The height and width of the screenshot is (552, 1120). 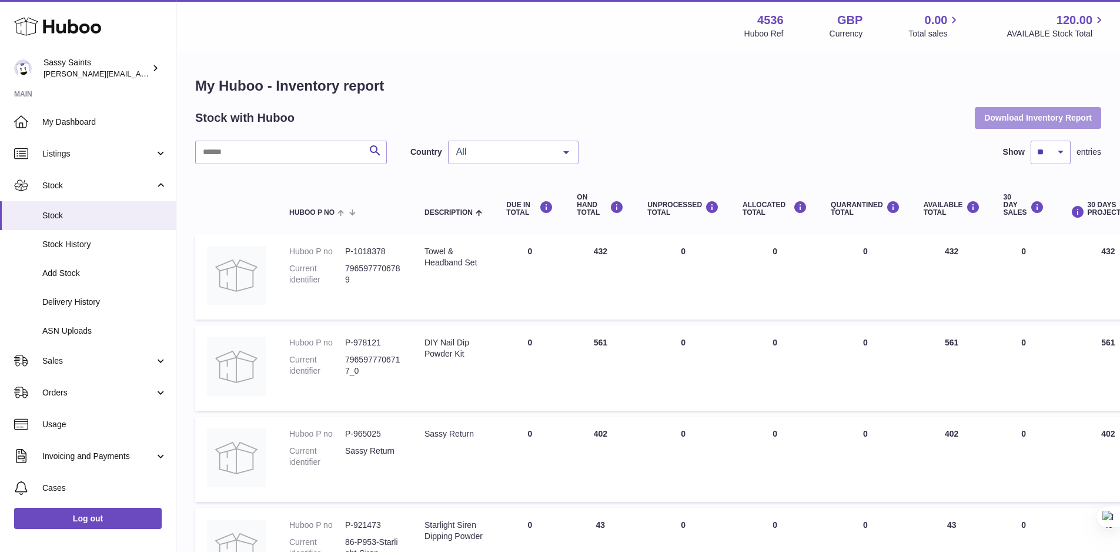 I want to click on span: Delivery History, so click(x=105, y=302).